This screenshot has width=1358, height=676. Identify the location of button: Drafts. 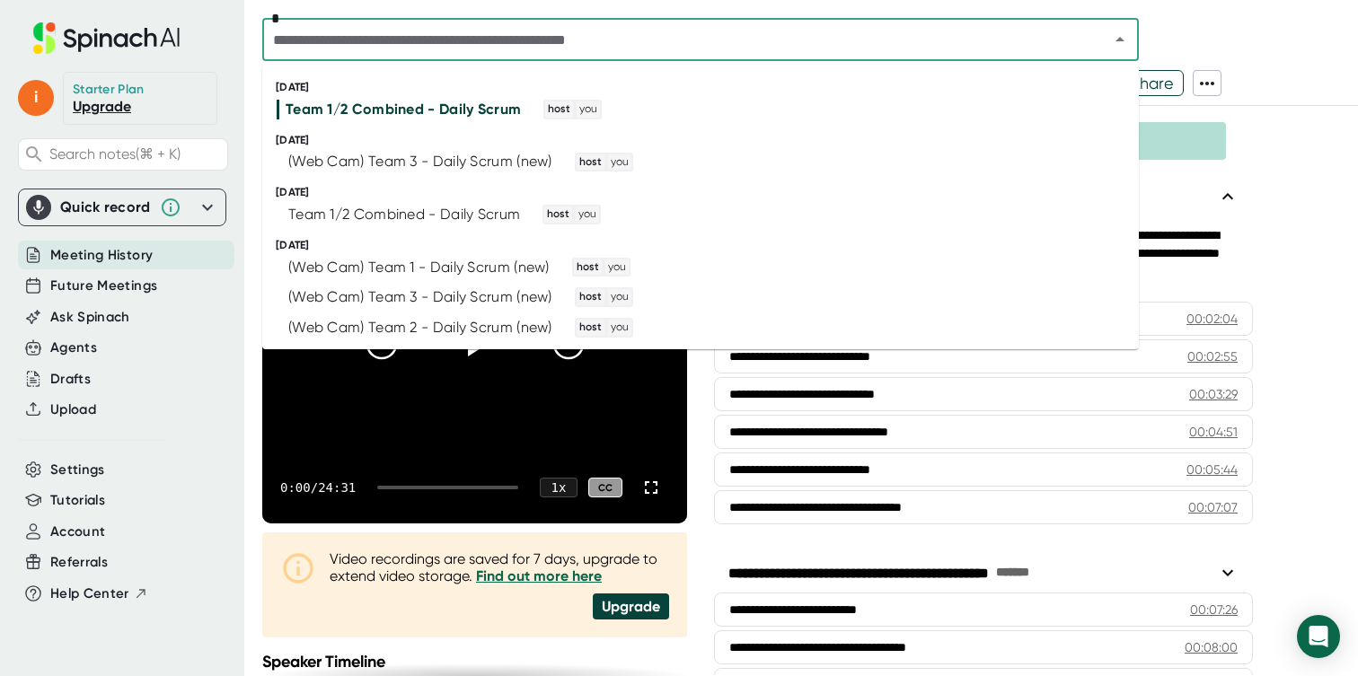
(70, 379).